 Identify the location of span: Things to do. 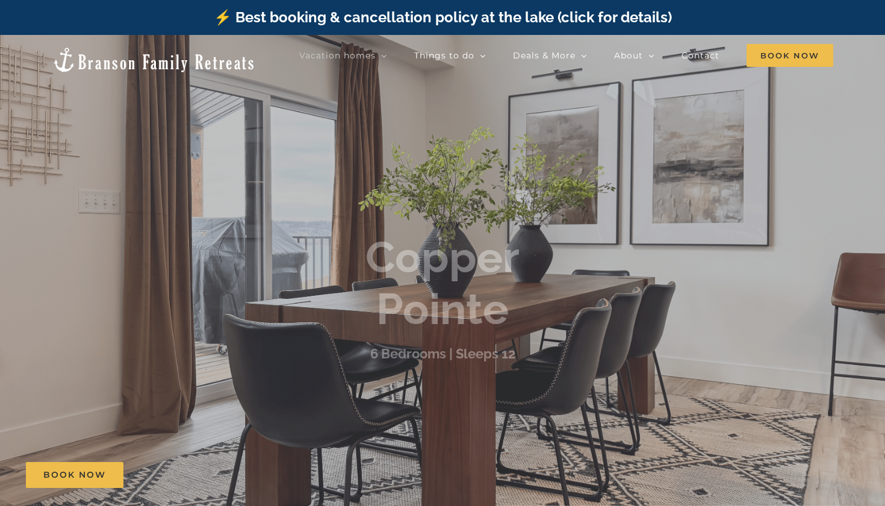
(444, 55).